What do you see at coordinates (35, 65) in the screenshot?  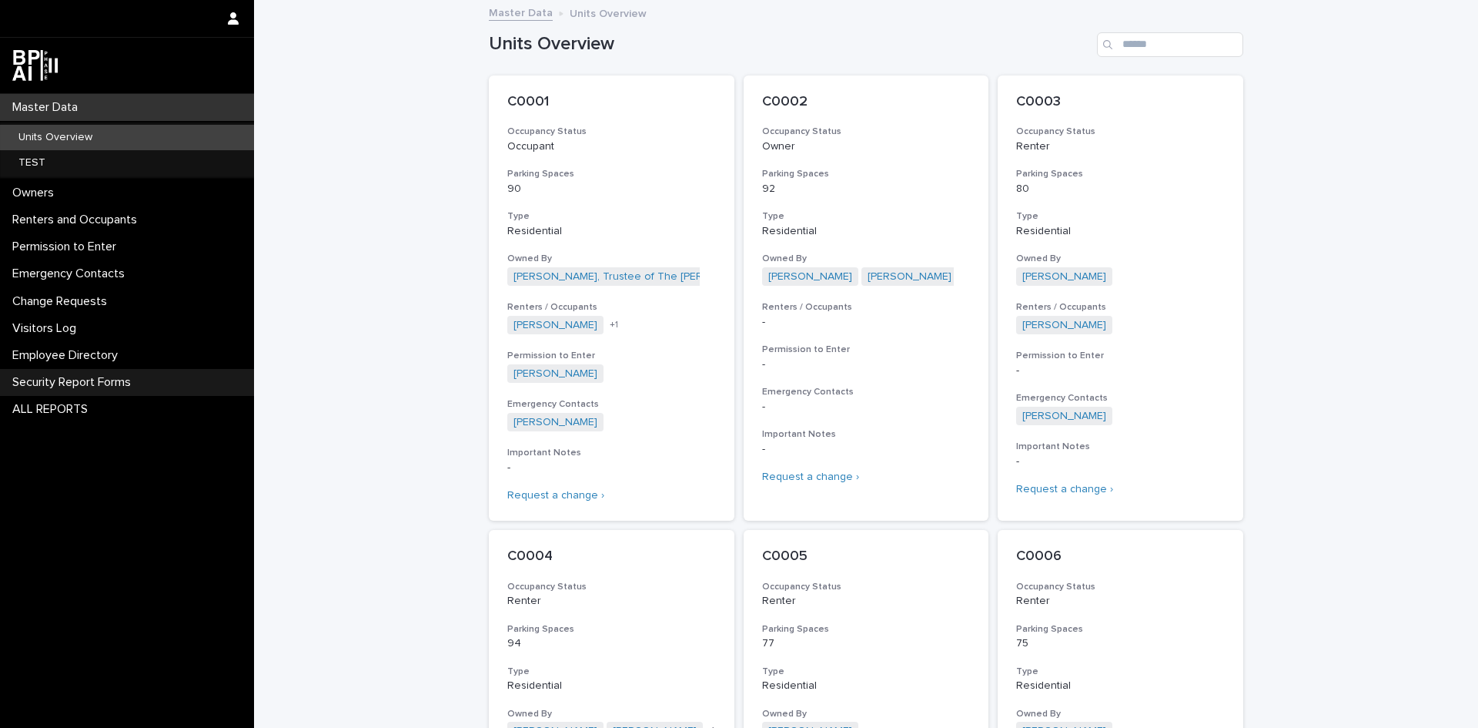 I see `img: dwgmcNfxSF6WIOOXiGgu` at bounding box center [35, 65].